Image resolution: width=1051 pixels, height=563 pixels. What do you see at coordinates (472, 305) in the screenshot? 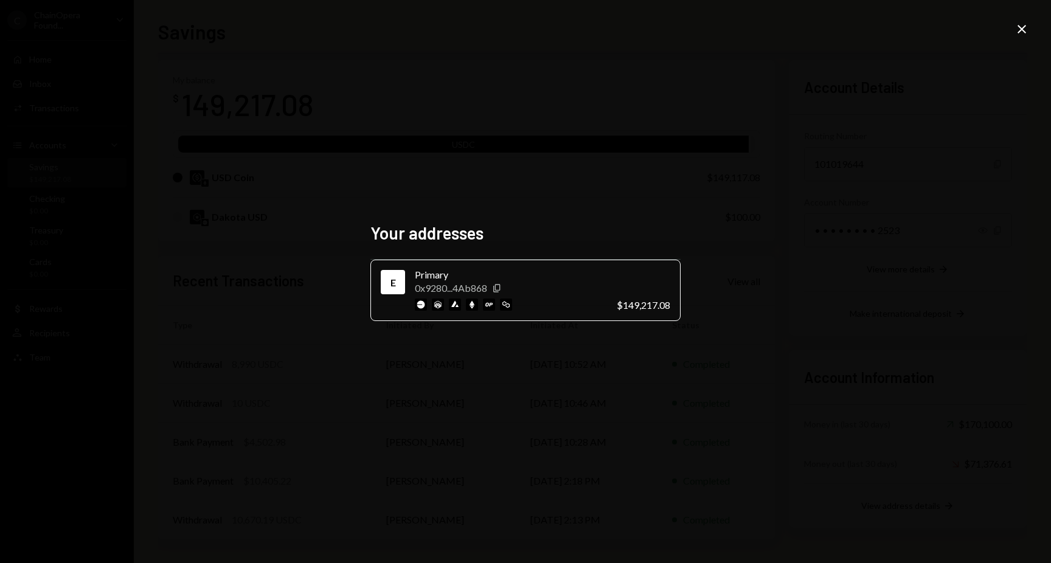
I see `img: ethereum-mainnet` at bounding box center [472, 305].